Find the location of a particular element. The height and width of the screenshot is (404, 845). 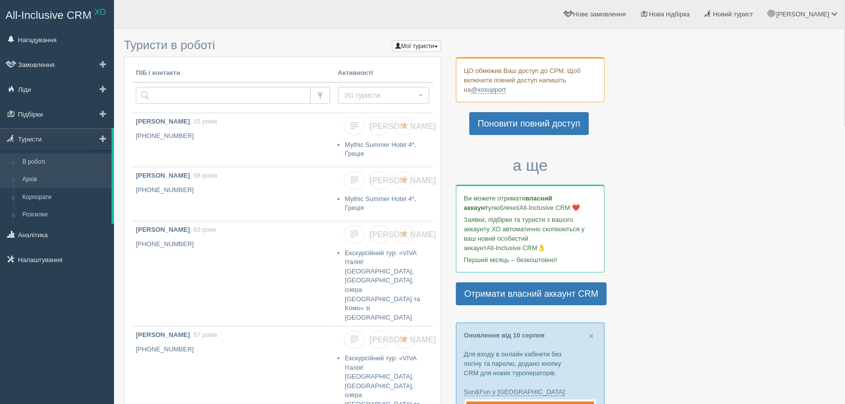

a: Поновити повний доступ is located at coordinates (529, 123).